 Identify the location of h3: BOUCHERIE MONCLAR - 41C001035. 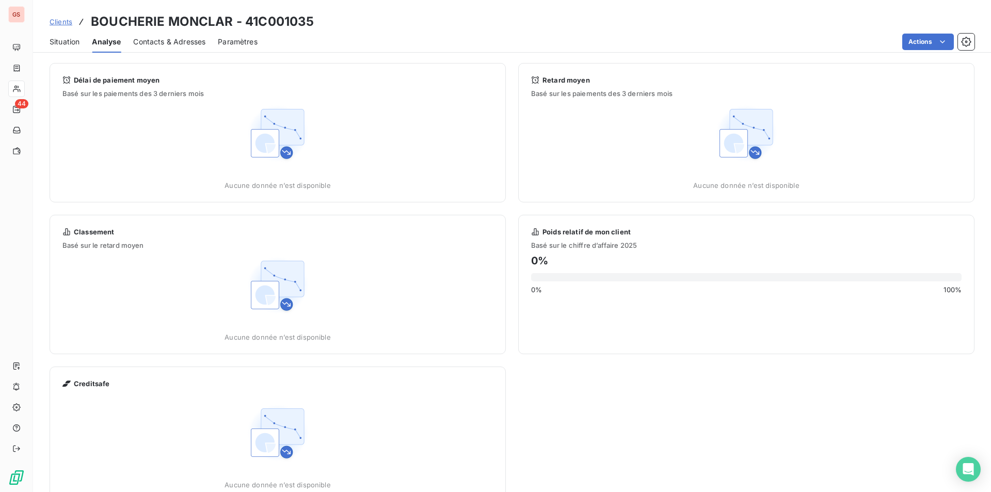
(202, 22).